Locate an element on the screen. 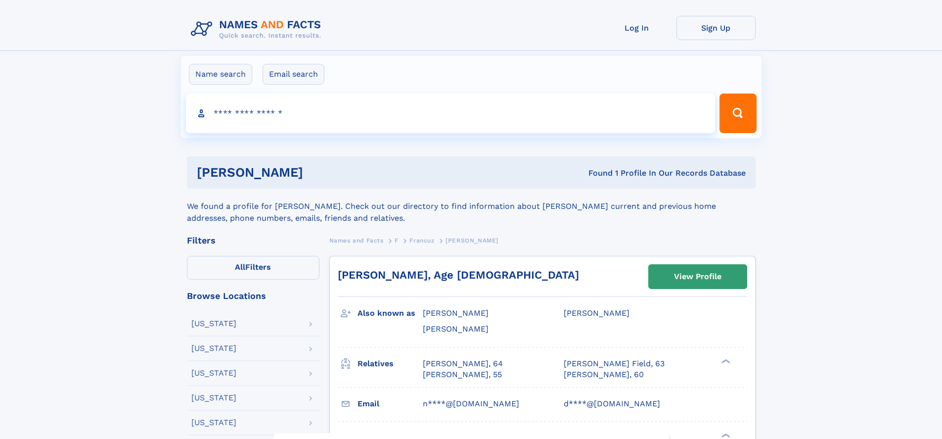 This screenshot has width=942, height=439. input: search input is located at coordinates (450, 113).